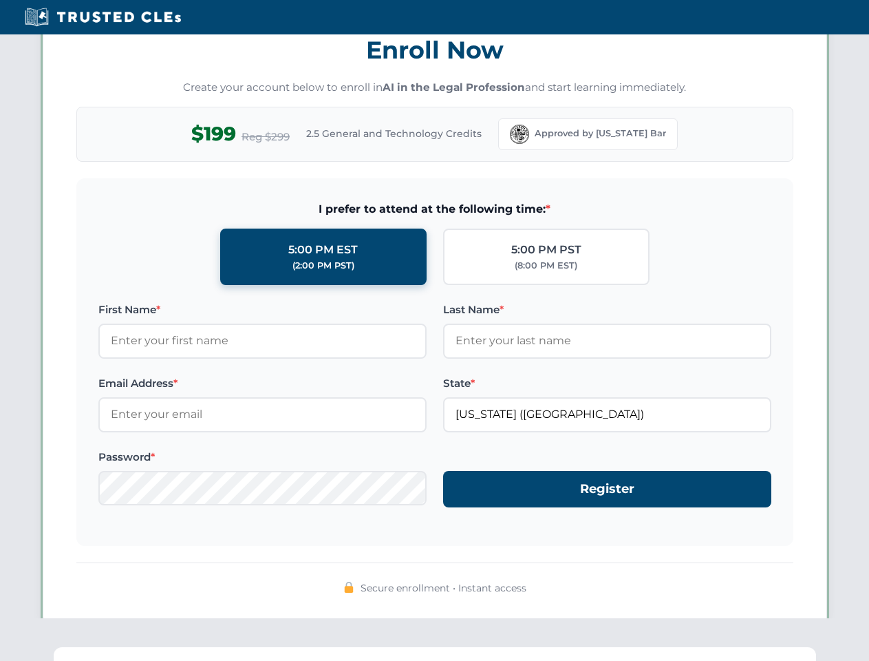  What do you see at coordinates (547, 250) in the screenshot?
I see `div: 5:00 PM PST` at bounding box center [547, 250].